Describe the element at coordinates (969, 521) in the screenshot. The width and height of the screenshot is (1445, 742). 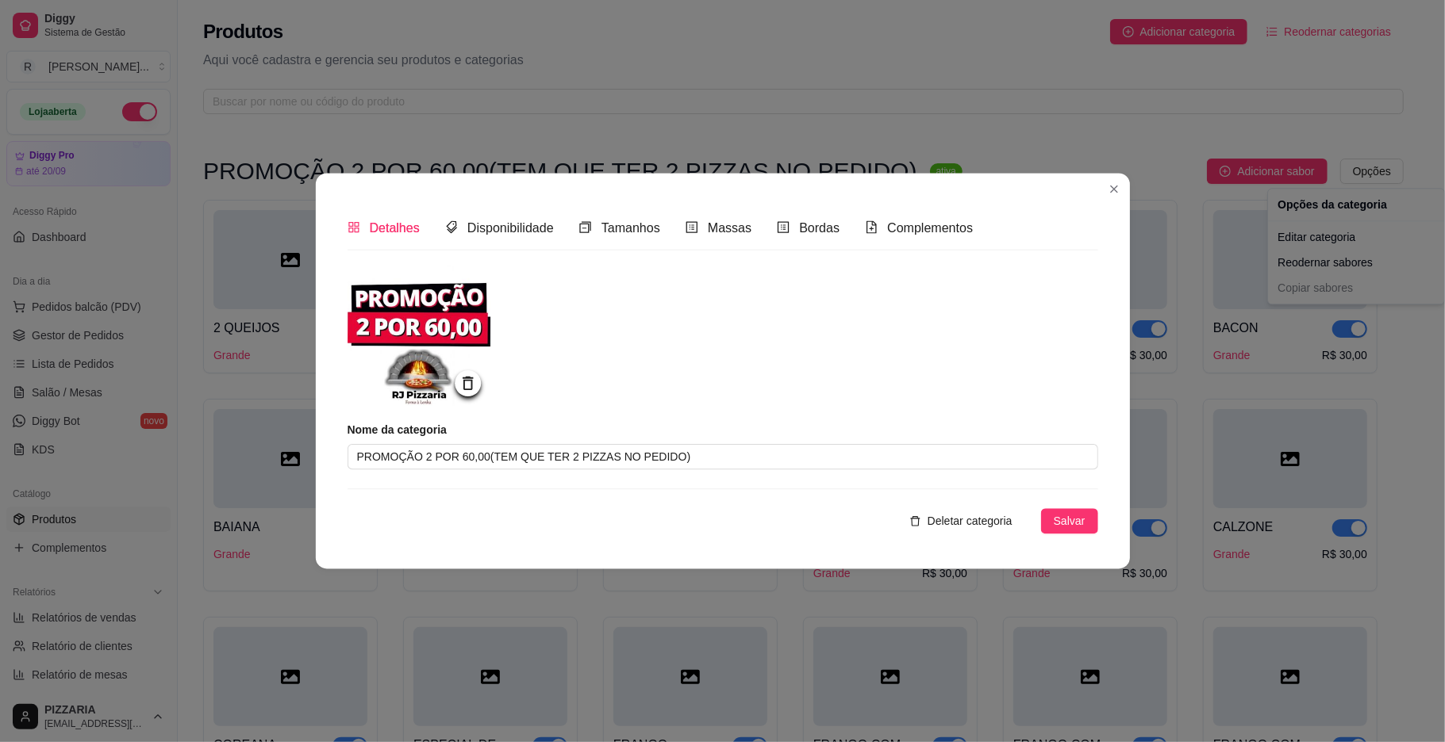
I see `span: Deletar categoria` at that location.